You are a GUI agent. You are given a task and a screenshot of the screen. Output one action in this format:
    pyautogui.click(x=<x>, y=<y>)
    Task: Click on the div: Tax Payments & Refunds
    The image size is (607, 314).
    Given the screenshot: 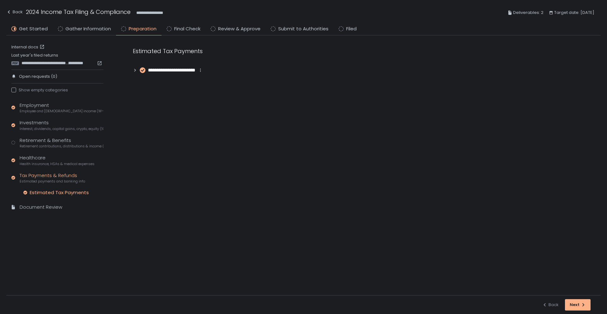 What is the action you would take?
    pyautogui.click(x=52, y=178)
    